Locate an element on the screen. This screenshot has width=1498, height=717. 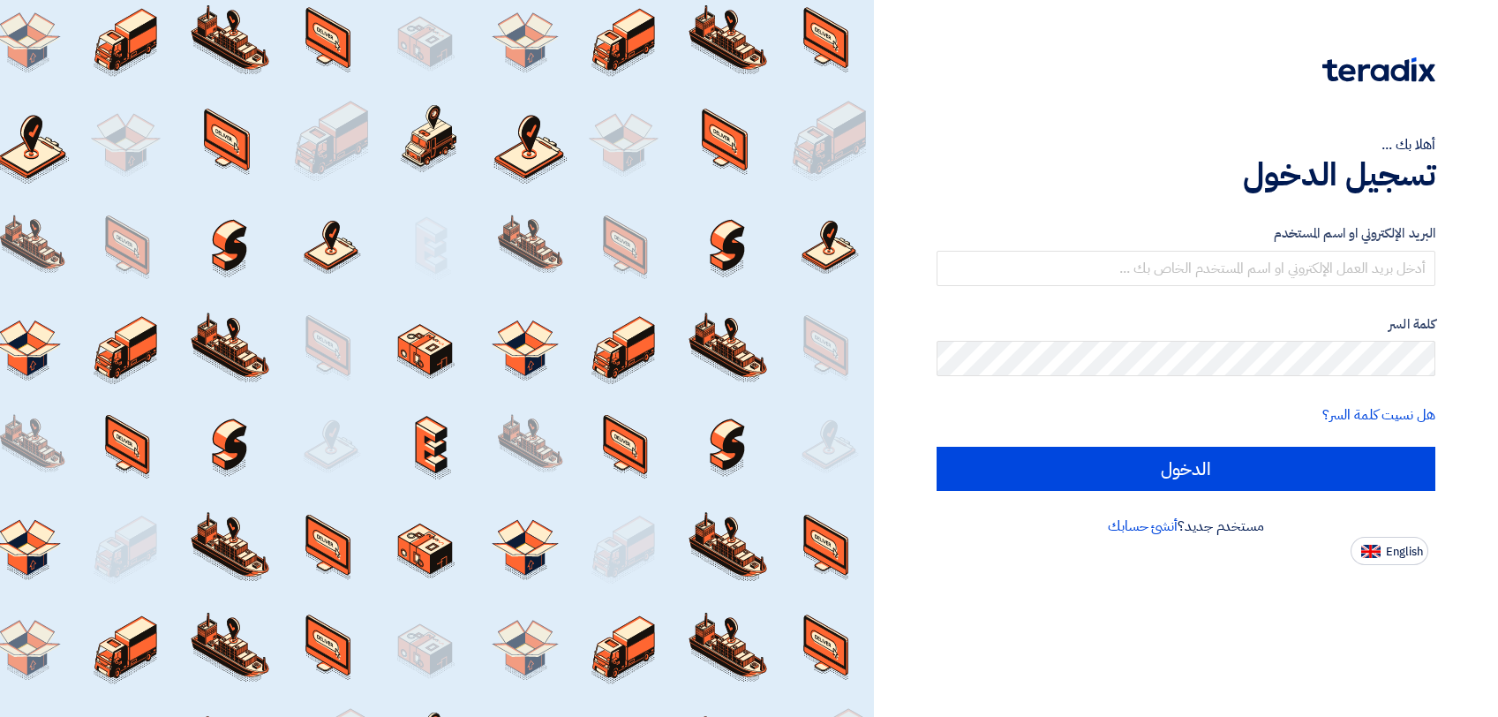
div: أهلا بك ... is located at coordinates (1186, 145).